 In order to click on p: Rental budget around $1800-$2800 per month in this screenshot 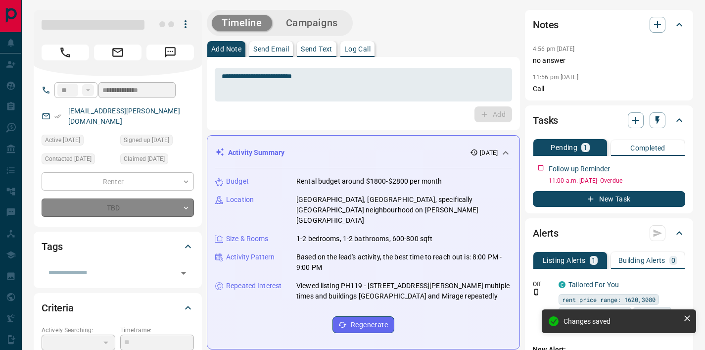, I will do `click(369, 181)`.